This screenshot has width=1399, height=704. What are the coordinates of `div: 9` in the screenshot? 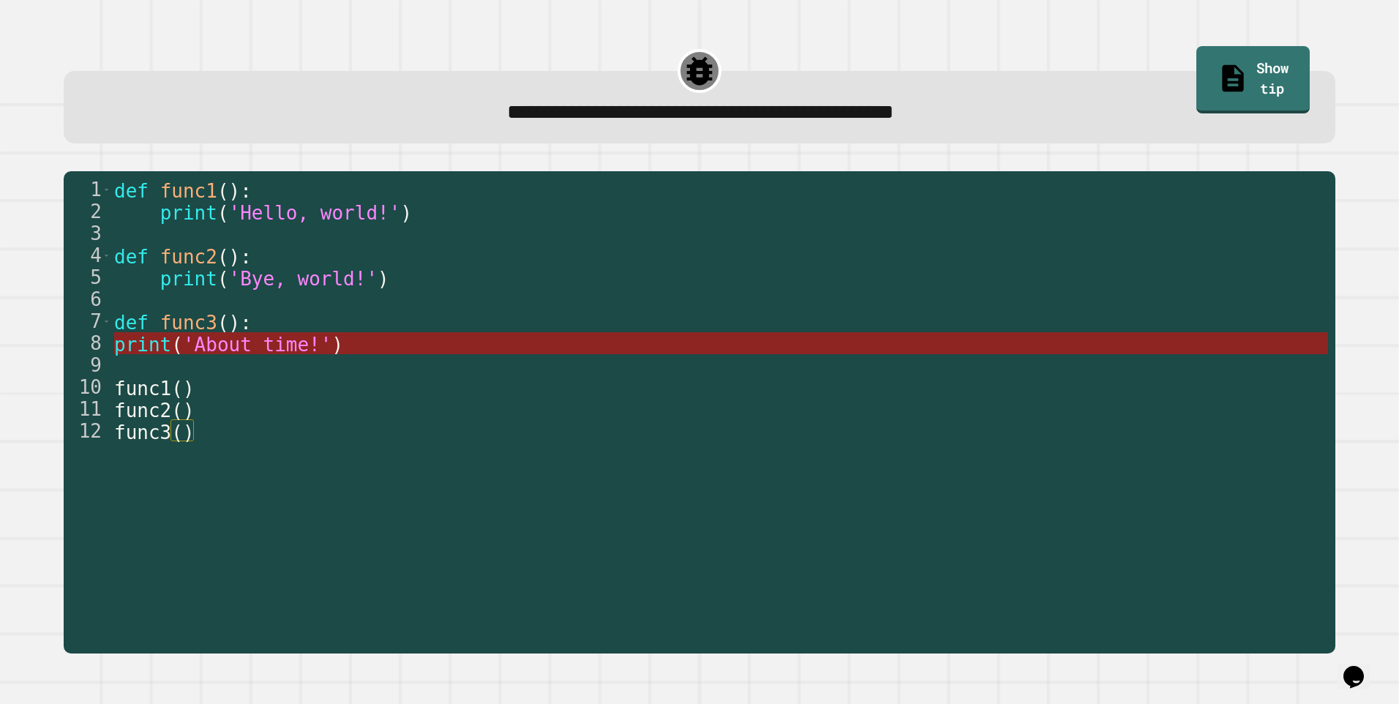 It's located at (87, 365).